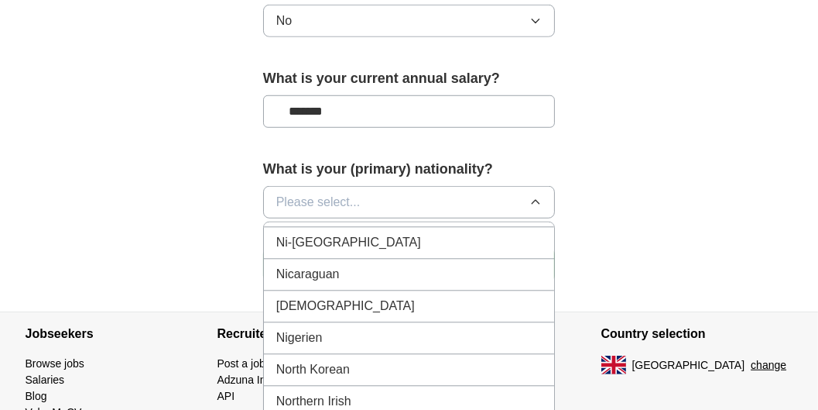 This screenshot has height=410, width=818. I want to click on span: Nigerien, so click(300, 338).